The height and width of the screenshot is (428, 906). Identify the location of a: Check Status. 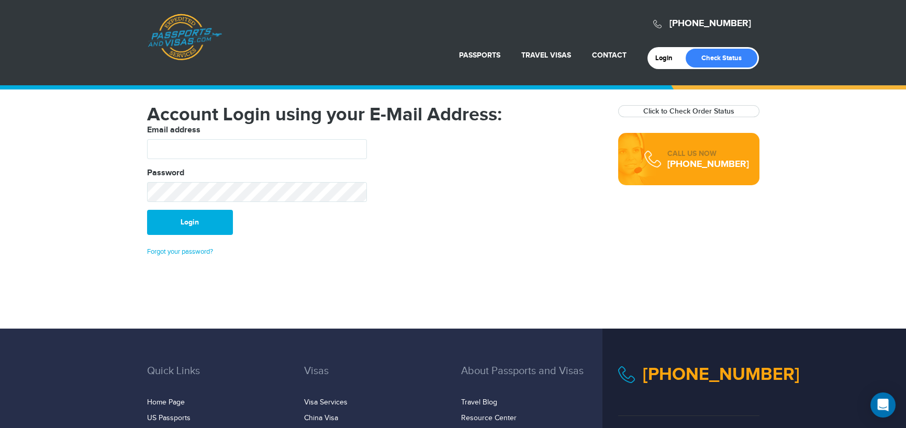
(721, 58).